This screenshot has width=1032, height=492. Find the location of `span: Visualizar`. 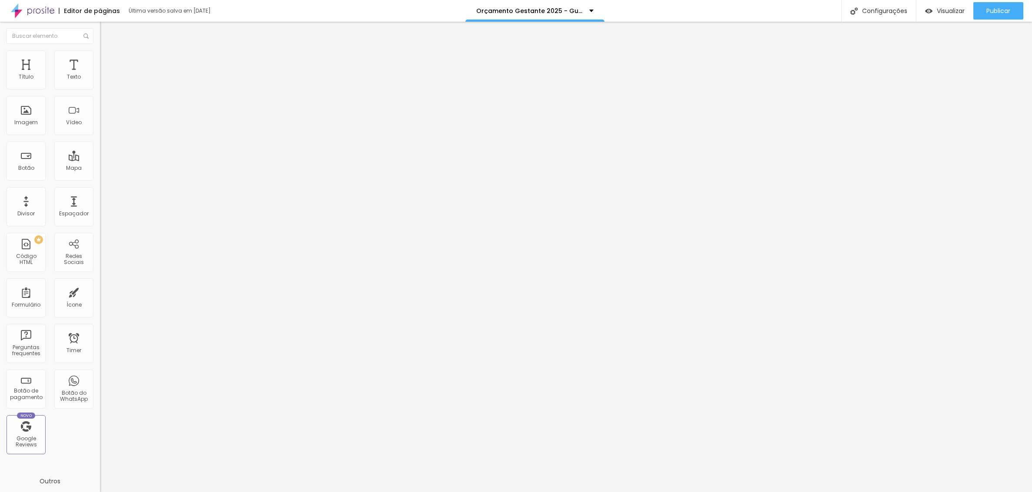

span: Visualizar is located at coordinates (951, 11).